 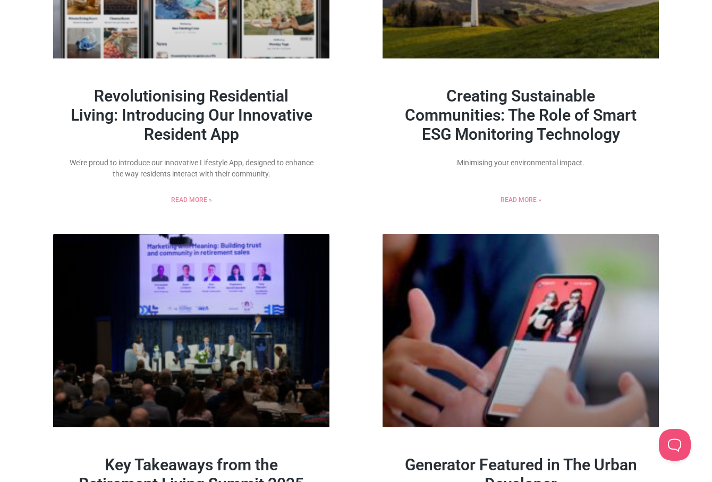 I want to click on p: Minimising your environmental impact., so click(x=521, y=163).